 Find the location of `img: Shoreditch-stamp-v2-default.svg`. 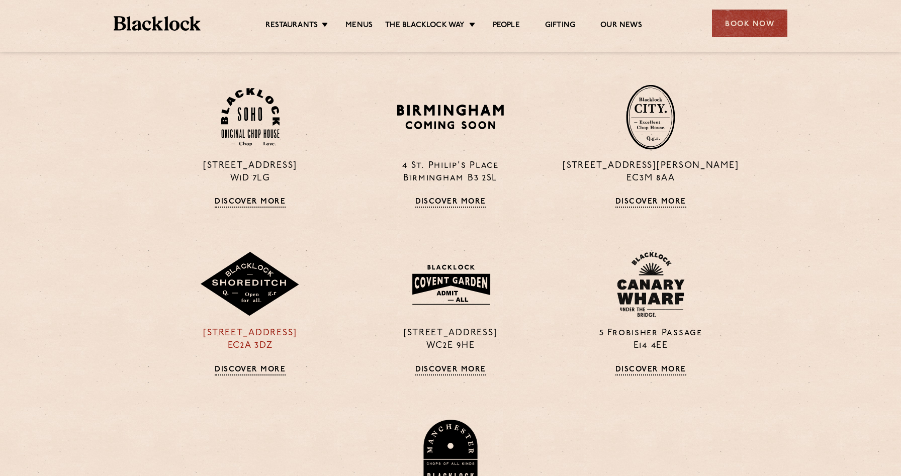

img: Shoreditch-stamp-v2-default.svg is located at coordinates (250, 285).